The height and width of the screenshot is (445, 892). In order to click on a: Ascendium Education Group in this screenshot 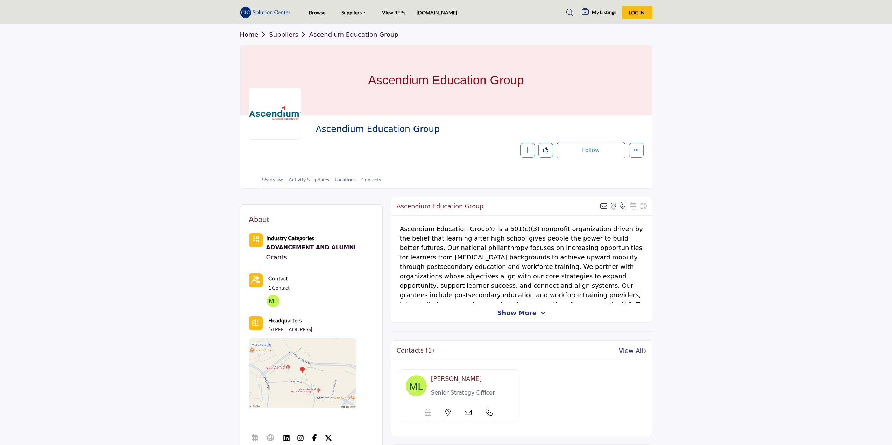, I will do `click(354, 34)`.